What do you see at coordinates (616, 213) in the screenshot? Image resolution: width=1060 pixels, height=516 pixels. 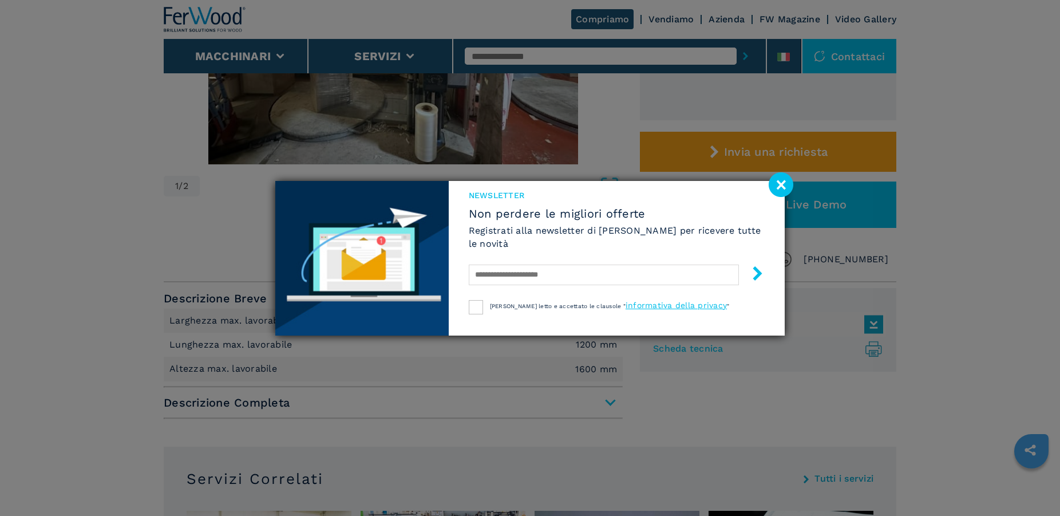 I see `span: Non perdere le migliori offerte` at bounding box center [616, 213].